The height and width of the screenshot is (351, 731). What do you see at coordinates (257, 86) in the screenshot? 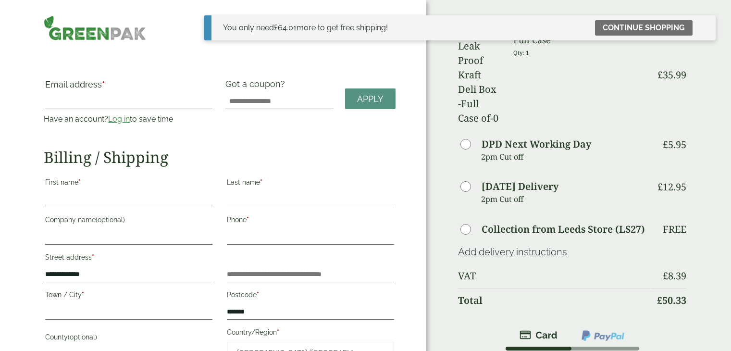
I see `label: Got a coupon?` at bounding box center [257, 86].